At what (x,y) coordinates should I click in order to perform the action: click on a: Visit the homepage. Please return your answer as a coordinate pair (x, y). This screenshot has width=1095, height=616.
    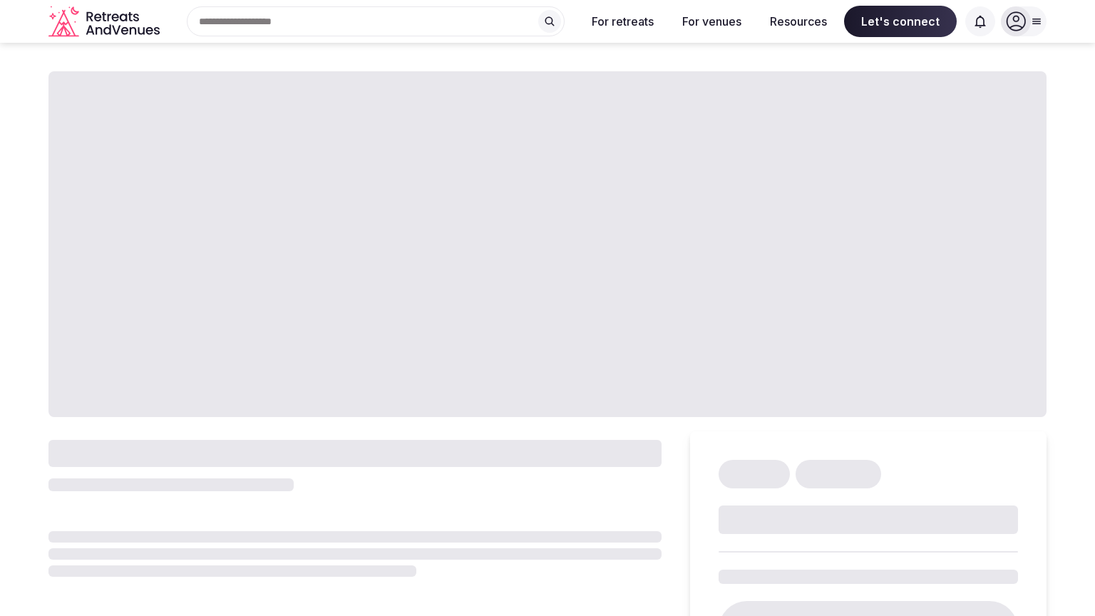
    Looking at the image, I should click on (105, 21).